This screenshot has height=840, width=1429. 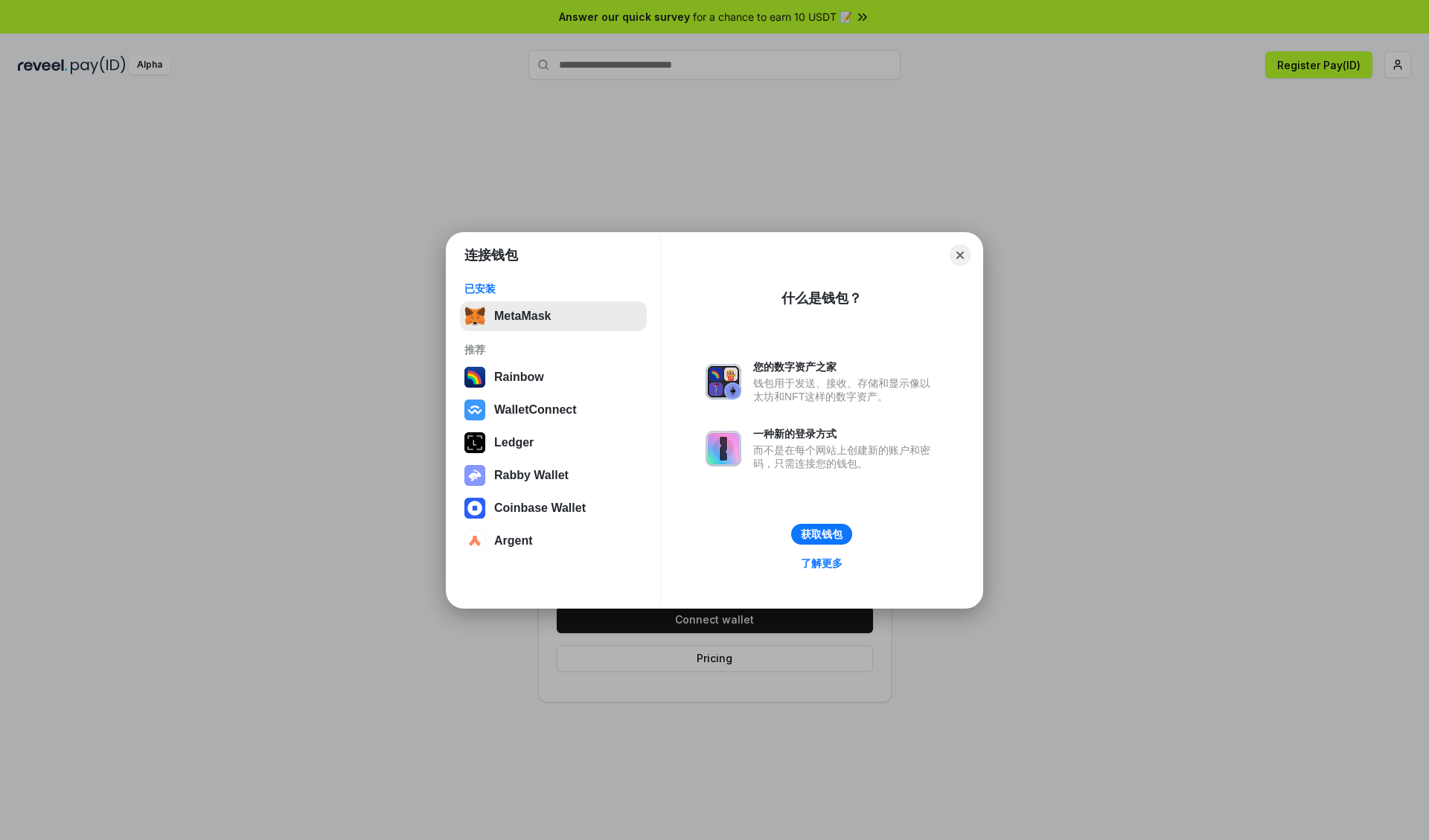 I want to click on div: WalletConnect, so click(x=535, y=410).